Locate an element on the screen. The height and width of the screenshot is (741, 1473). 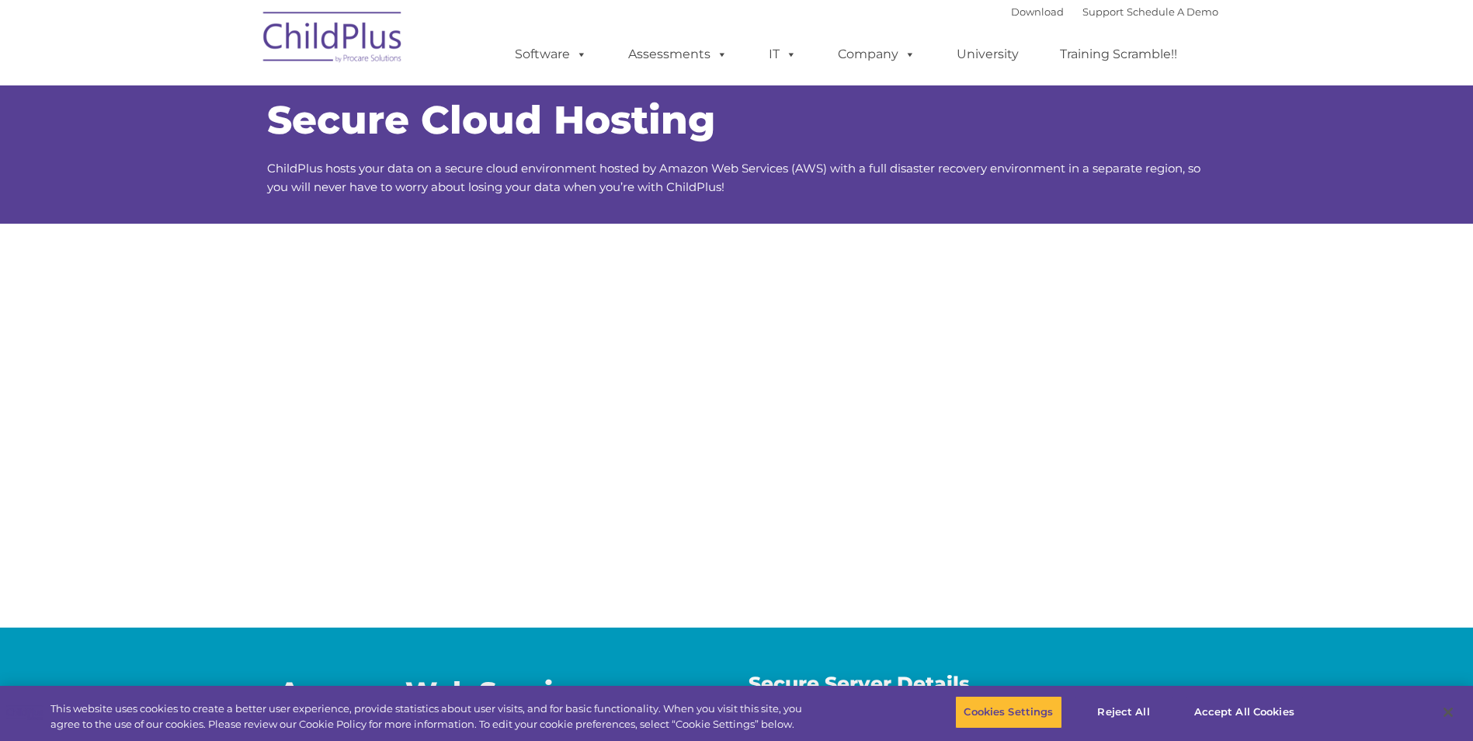
a: Software is located at coordinates (551, 54).